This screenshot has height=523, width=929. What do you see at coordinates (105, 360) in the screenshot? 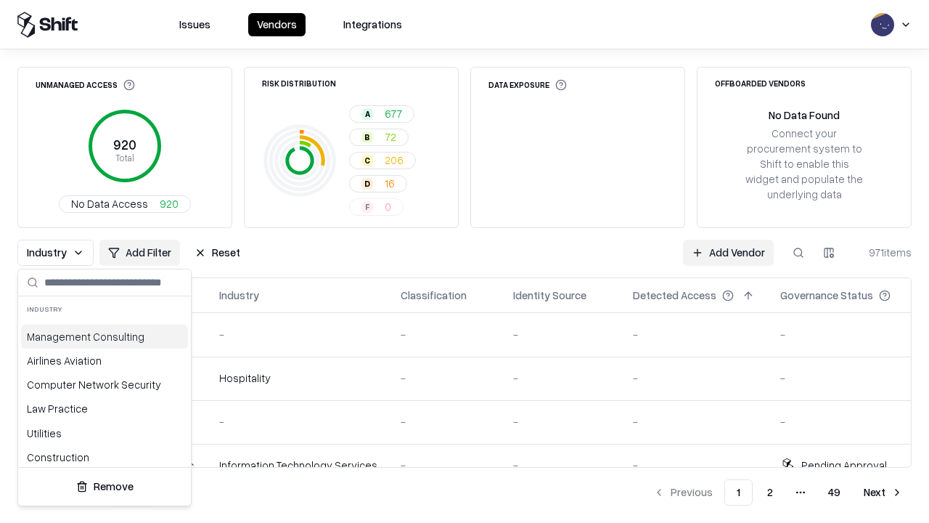
I see `div: Airlines Aviation` at bounding box center [105, 360].